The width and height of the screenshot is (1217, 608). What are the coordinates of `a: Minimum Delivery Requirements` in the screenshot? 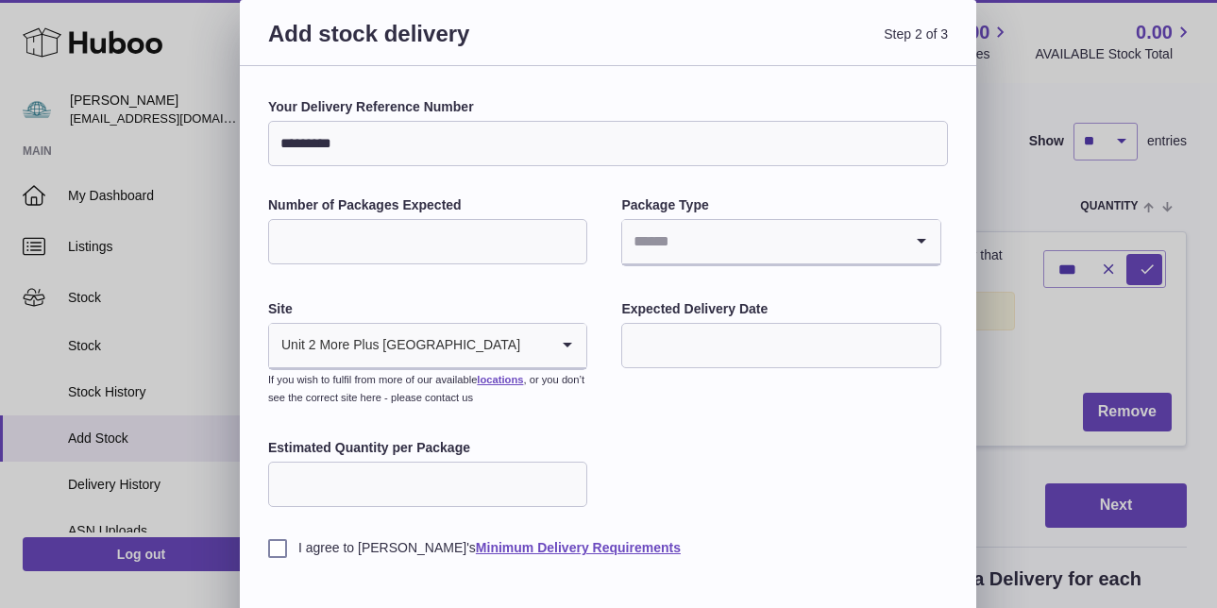 It's located at (578, 548).